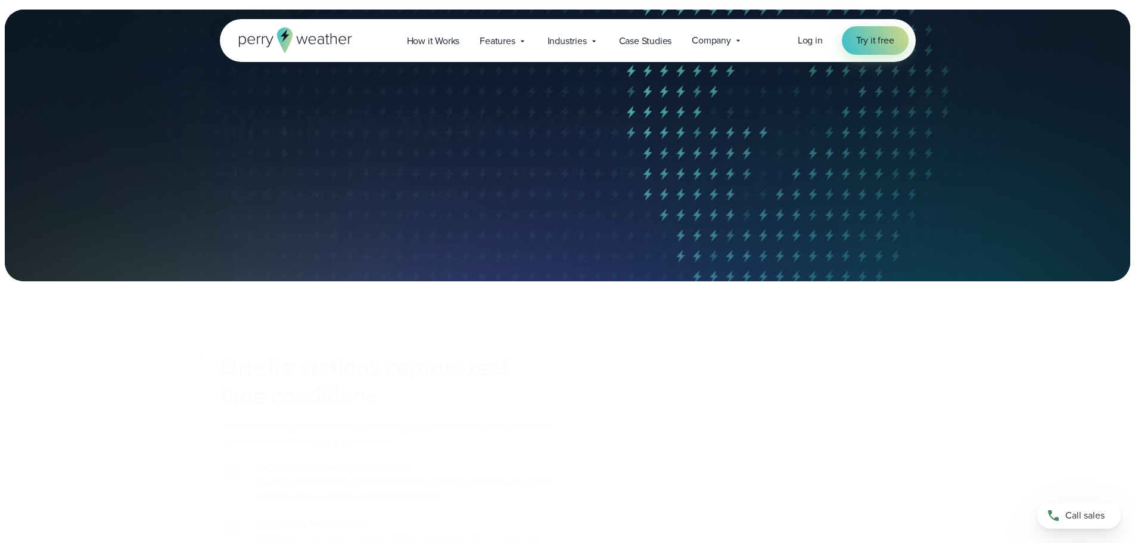 The image size is (1135, 543). Describe the element at coordinates (875, 41) in the screenshot. I see `a: Try it free` at that location.